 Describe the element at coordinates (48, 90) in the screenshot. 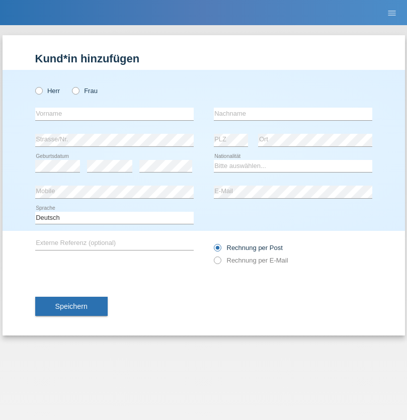

I see `label: Herr` at that location.